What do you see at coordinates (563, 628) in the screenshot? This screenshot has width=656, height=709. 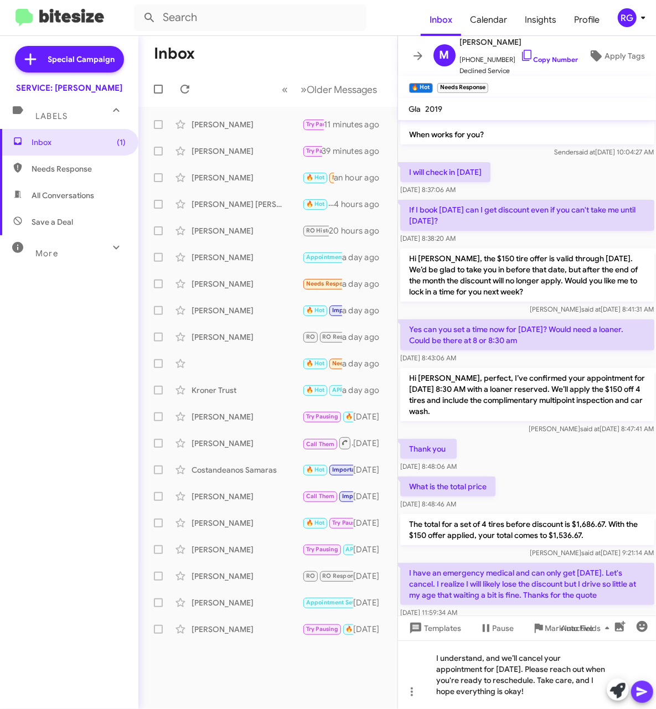 I see `button: Mark Inactive` at bounding box center [563, 628].